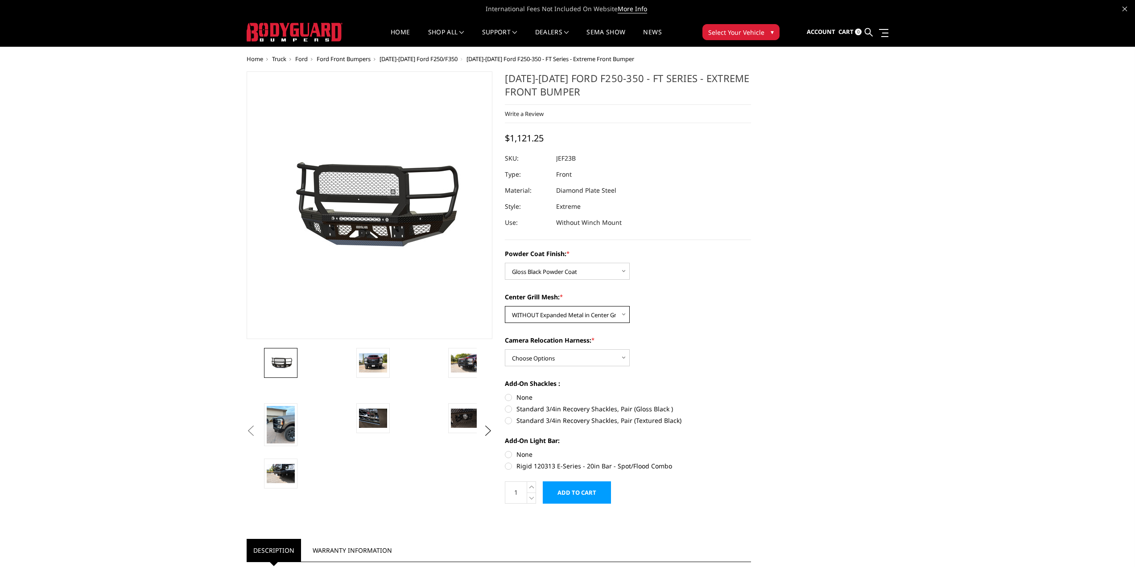 The height and width of the screenshot is (567, 1135). I want to click on a: Ford, so click(302, 59).